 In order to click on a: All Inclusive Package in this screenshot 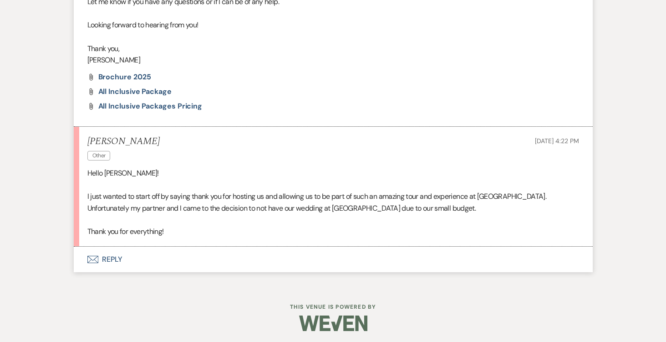, I will do `click(135, 92)`.